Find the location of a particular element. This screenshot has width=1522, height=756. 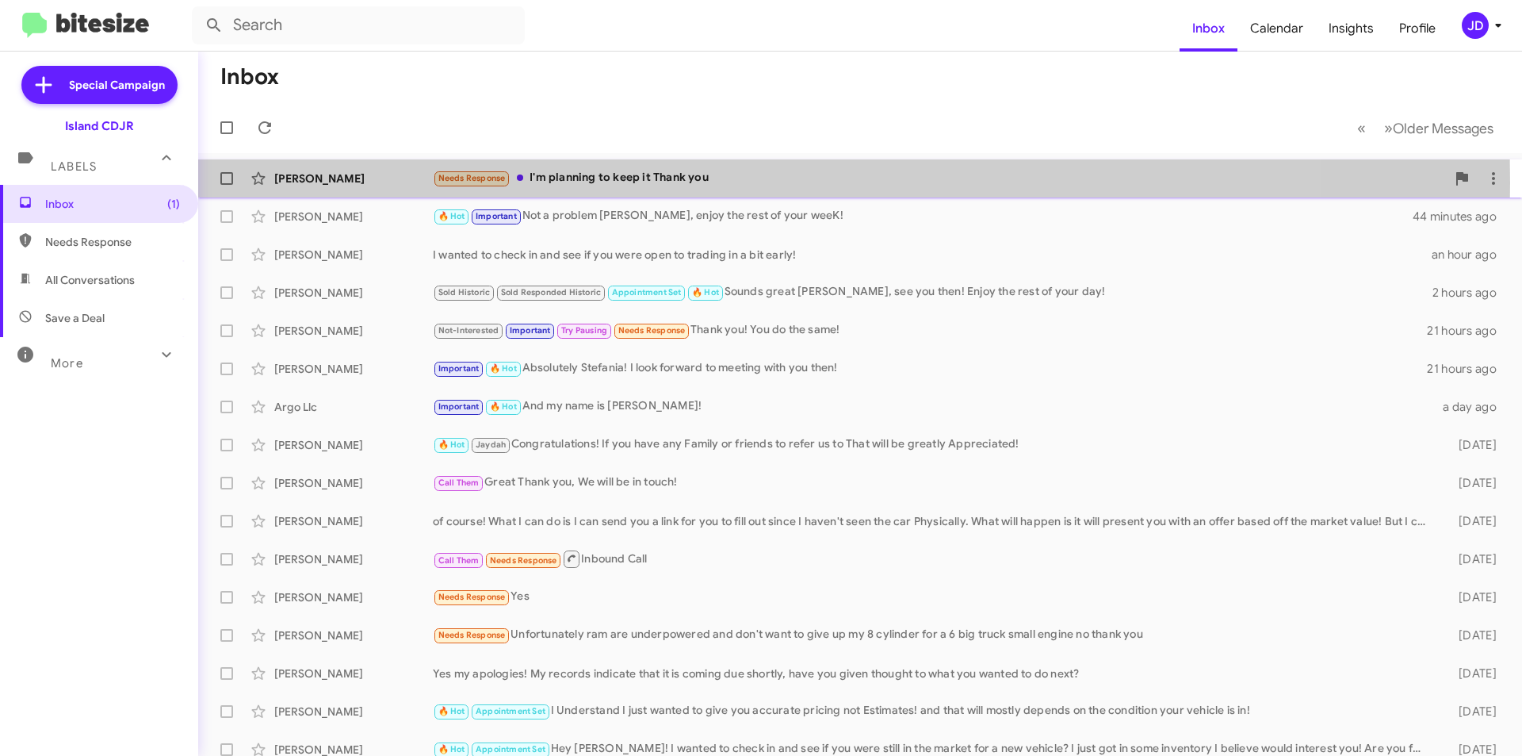

span: Jaydah is located at coordinates (491, 444).